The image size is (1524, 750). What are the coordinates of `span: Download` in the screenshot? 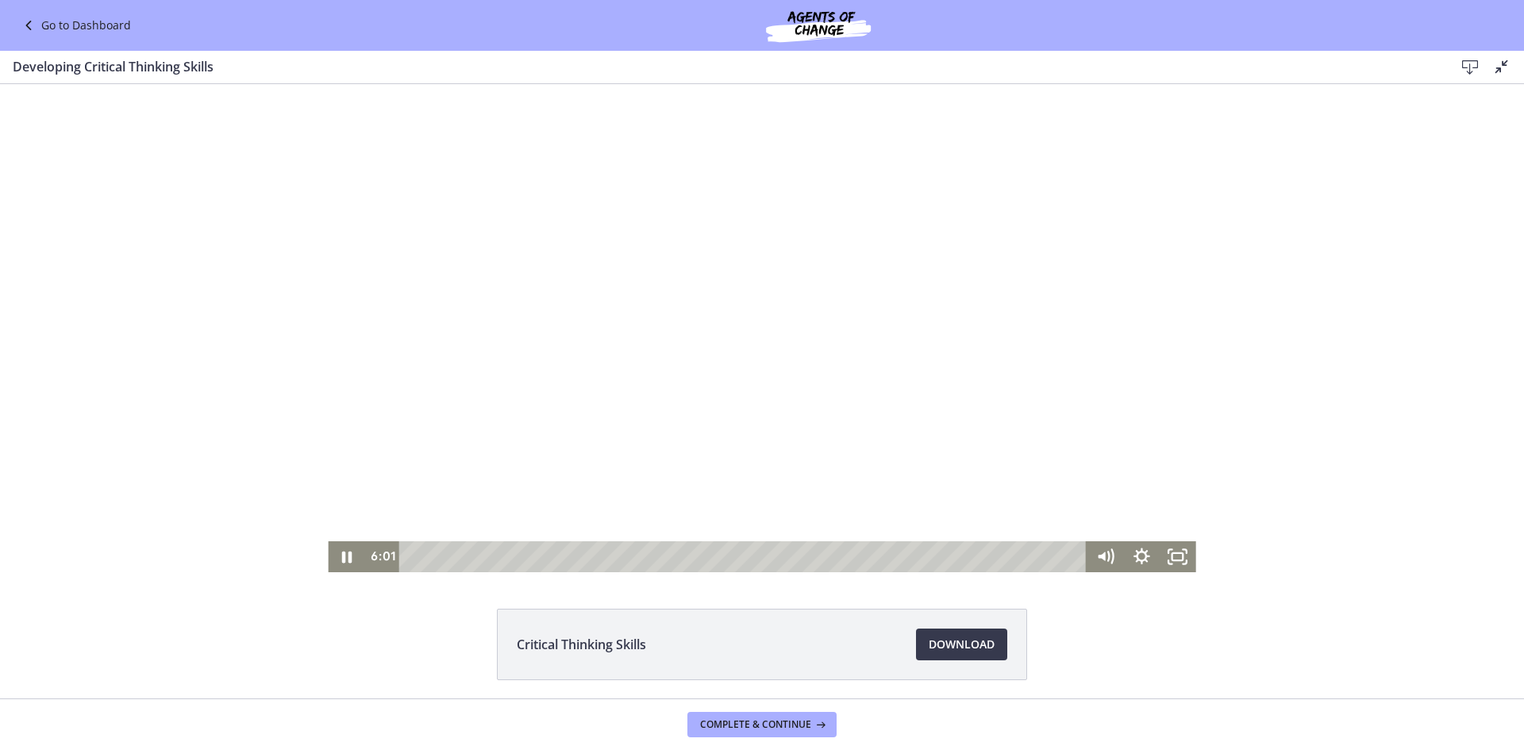 It's located at (961, 645).